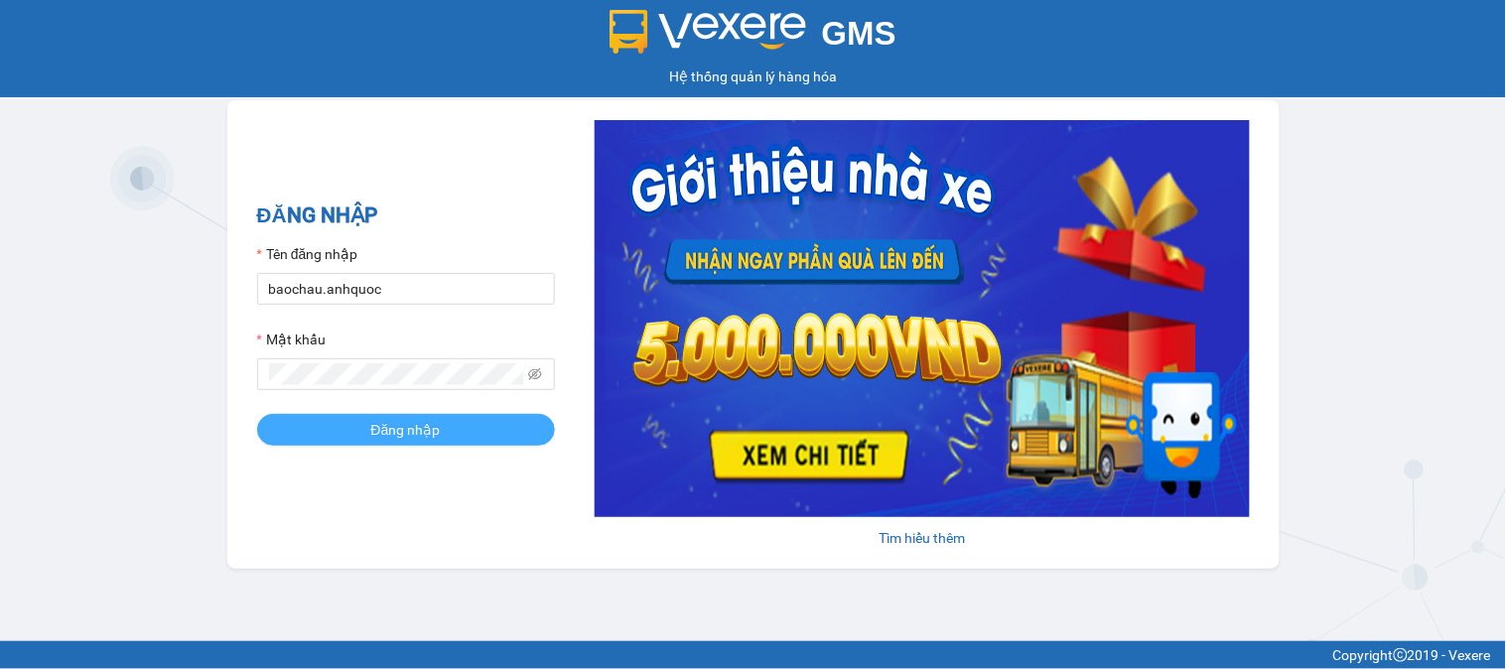 This screenshot has width=1506, height=669. Describe the element at coordinates (406, 430) in the screenshot. I see `button: Đăng nhập` at that location.